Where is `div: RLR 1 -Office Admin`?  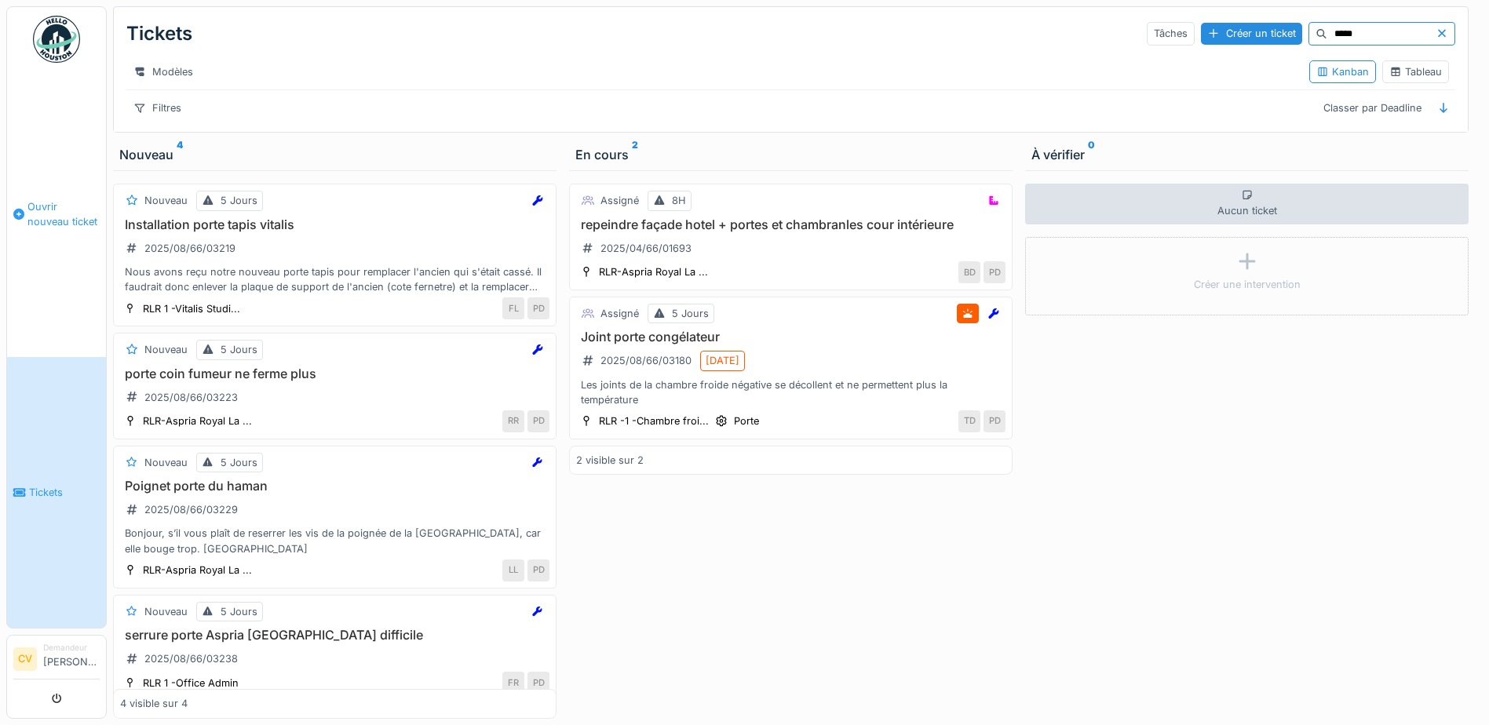 div: RLR 1 -Office Admin is located at coordinates (191, 683).